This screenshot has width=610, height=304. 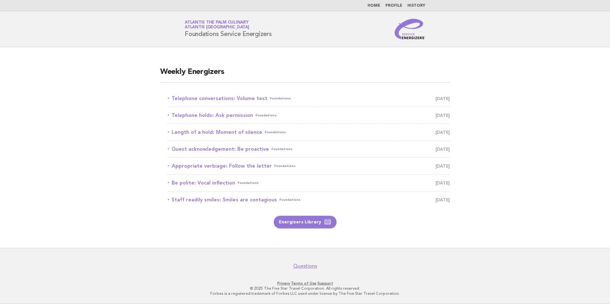 What do you see at coordinates (305, 222) in the screenshot?
I see `a: Energizers Library` at bounding box center [305, 222].